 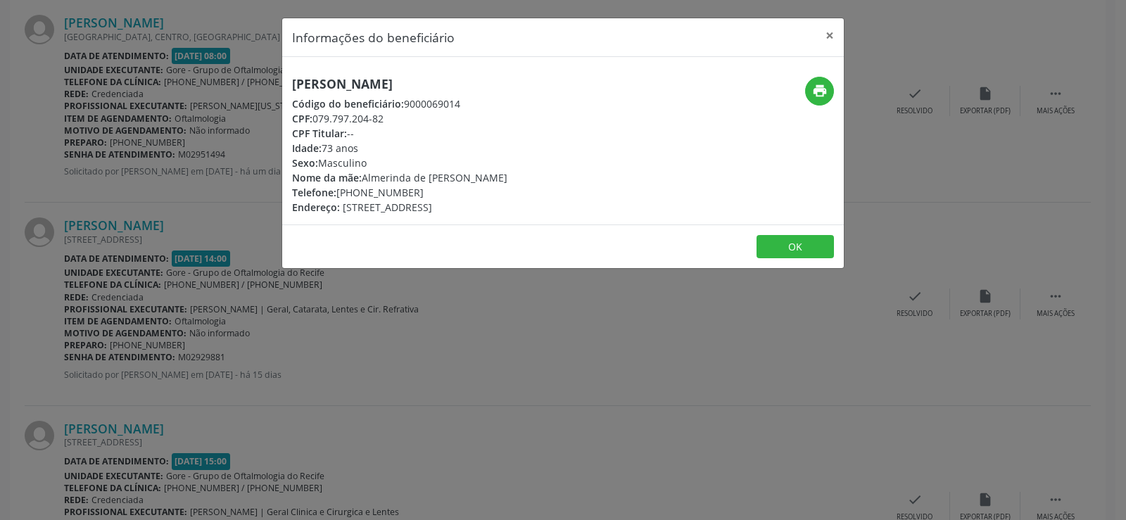 I want to click on span: CPF Titular:, so click(x=319, y=133).